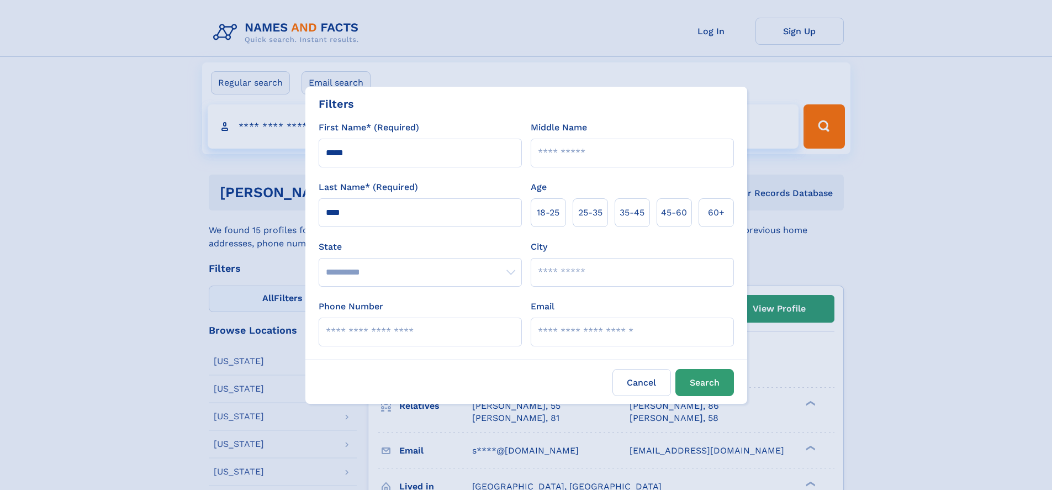  Describe the element at coordinates (548, 213) in the screenshot. I see `span: 18‑25` at that location.